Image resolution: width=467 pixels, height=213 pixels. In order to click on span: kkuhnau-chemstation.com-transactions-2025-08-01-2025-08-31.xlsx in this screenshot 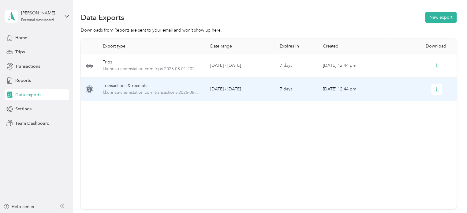, I will do `click(151, 92)`.